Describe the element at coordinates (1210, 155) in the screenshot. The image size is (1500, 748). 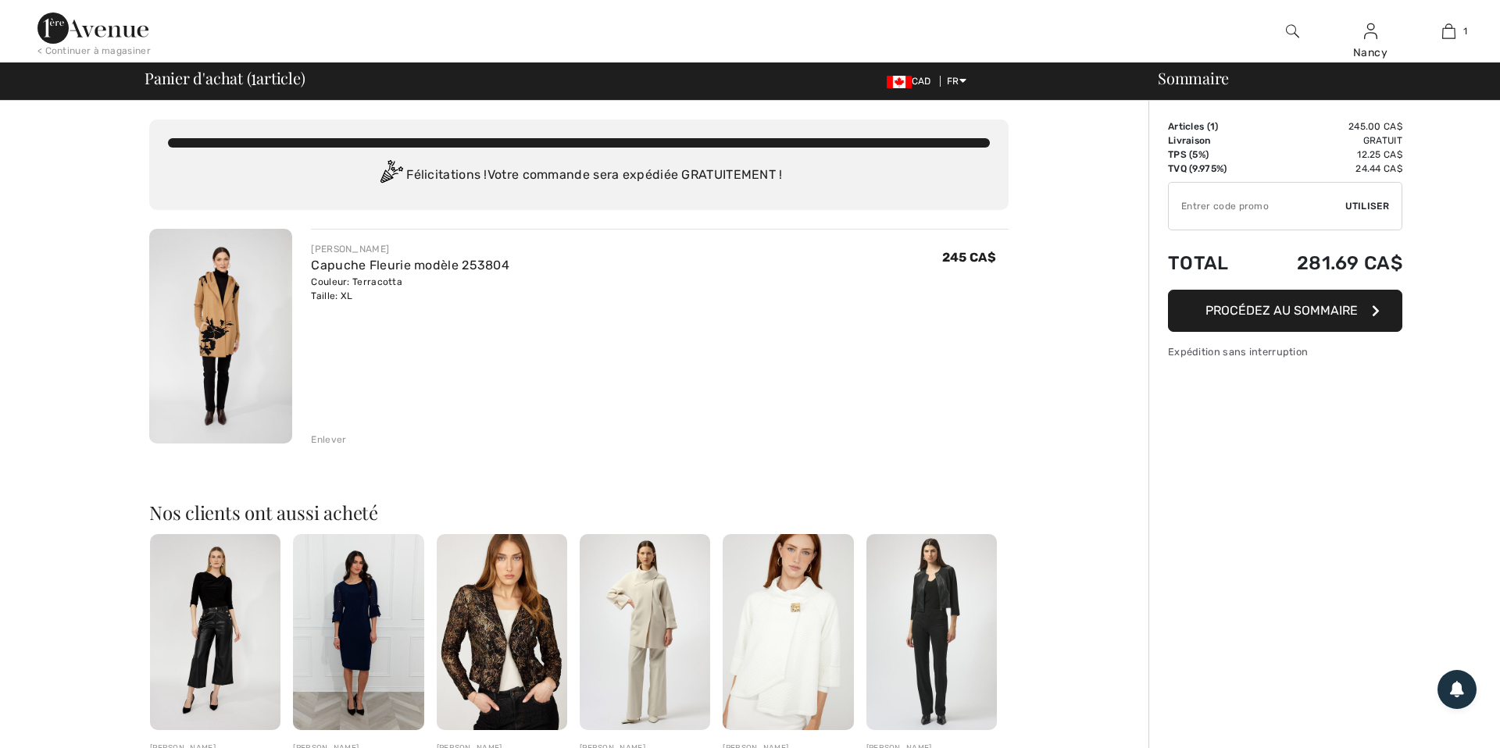
I see `td: TPS (5%)` at that location.